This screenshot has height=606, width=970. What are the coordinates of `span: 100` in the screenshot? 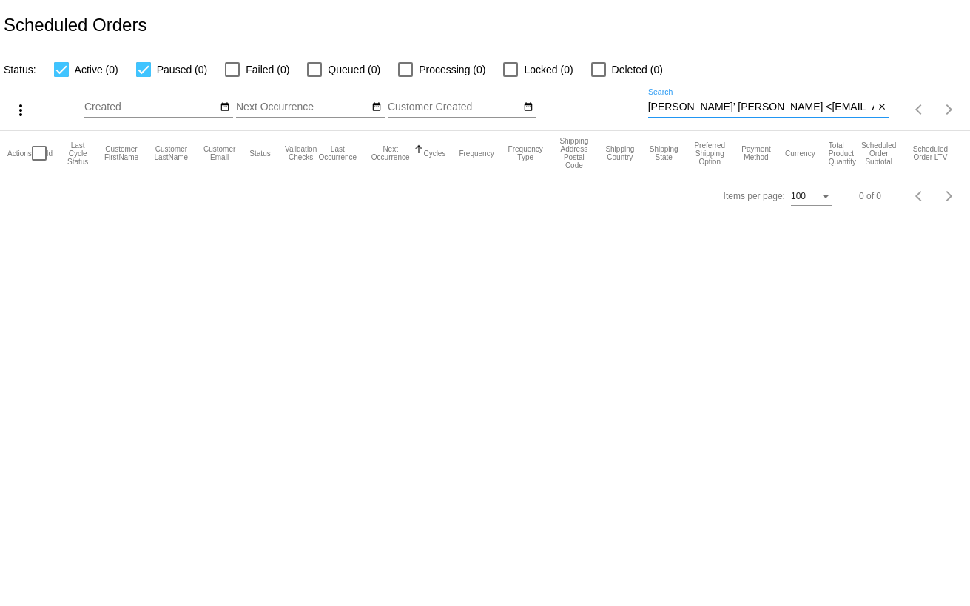 It's located at (798, 196).